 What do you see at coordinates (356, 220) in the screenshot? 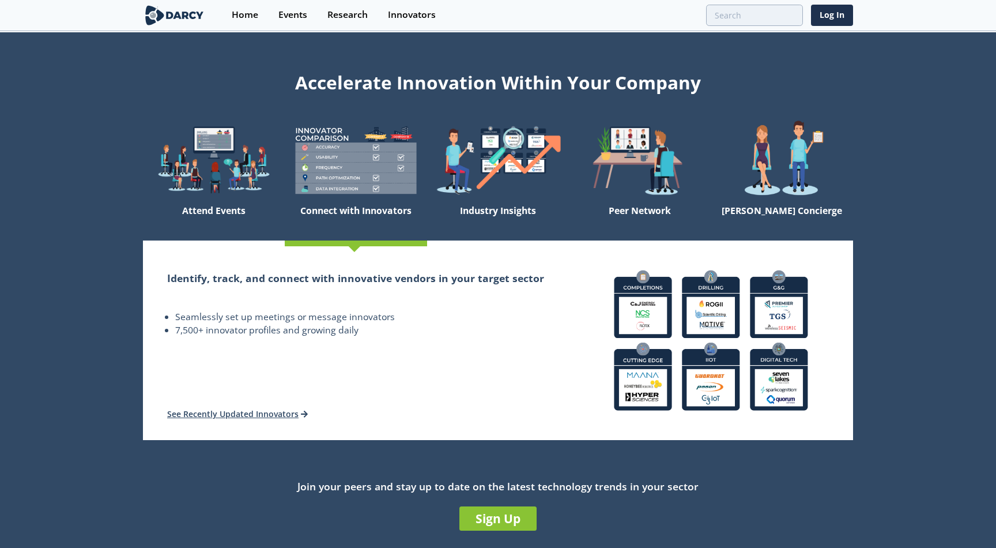
I see `div: Connect with Innovators` at bounding box center [356, 220].